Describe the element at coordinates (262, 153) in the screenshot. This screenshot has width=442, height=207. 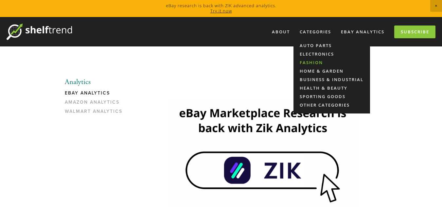
I see `a: Zik Analytics Sponsored Ad` at that location.